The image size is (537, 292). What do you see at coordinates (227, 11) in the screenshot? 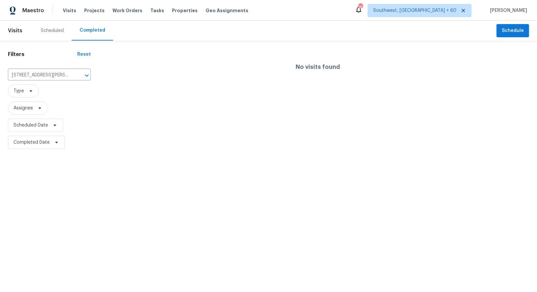
I see `span: Geo Assignments` at bounding box center [227, 11].